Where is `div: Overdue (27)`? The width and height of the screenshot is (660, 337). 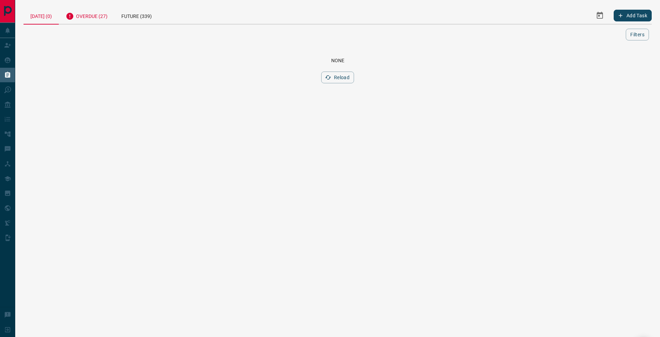 div: Overdue (27) is located at coordinates (86, 15).